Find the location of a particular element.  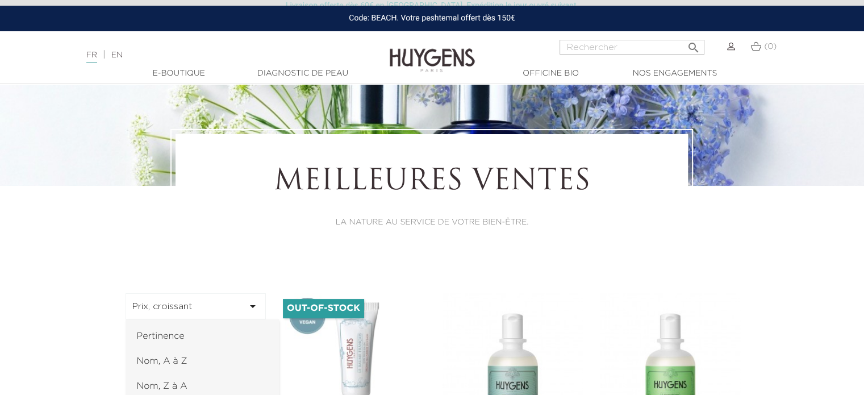

button: Prix, croissant is located at coordinates (196, 306).